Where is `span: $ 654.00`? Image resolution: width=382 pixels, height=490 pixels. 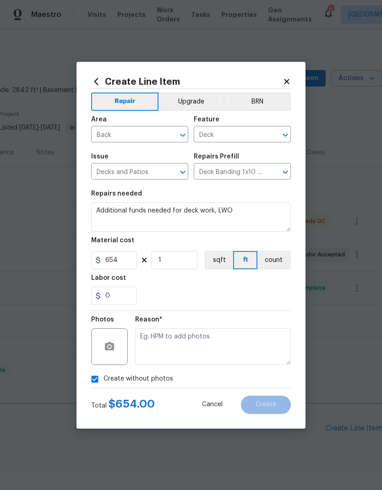
span: $ 654.00 is located at coordinates (131, 404).